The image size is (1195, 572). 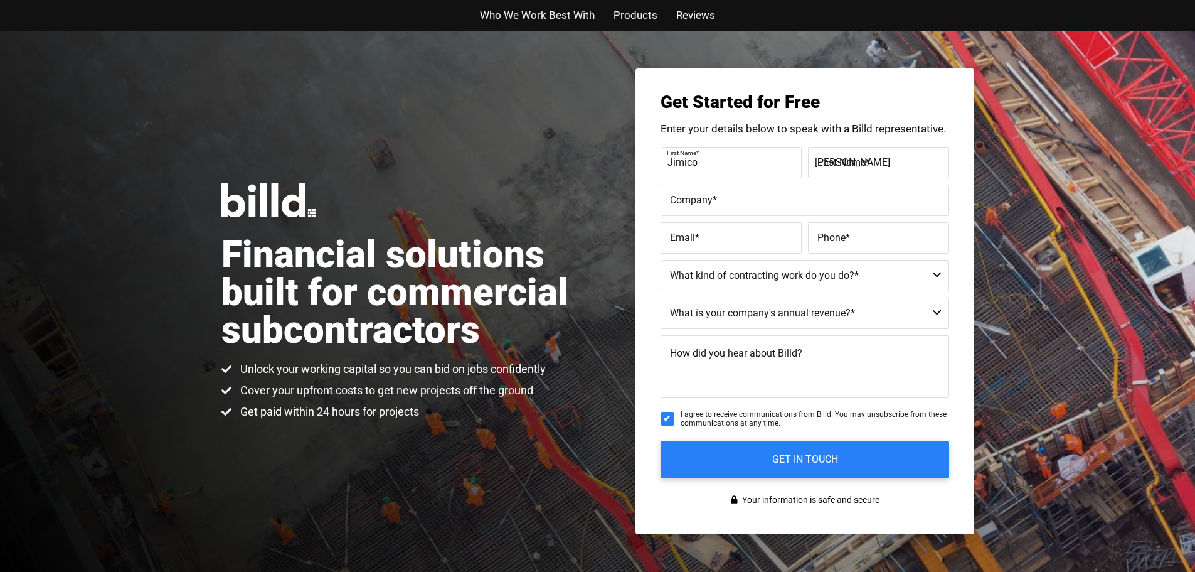 What do you see at coordinates (805, 459) in the screenshot?
I see `input: GET IN TOUCH` at bounding box center [805, 459].